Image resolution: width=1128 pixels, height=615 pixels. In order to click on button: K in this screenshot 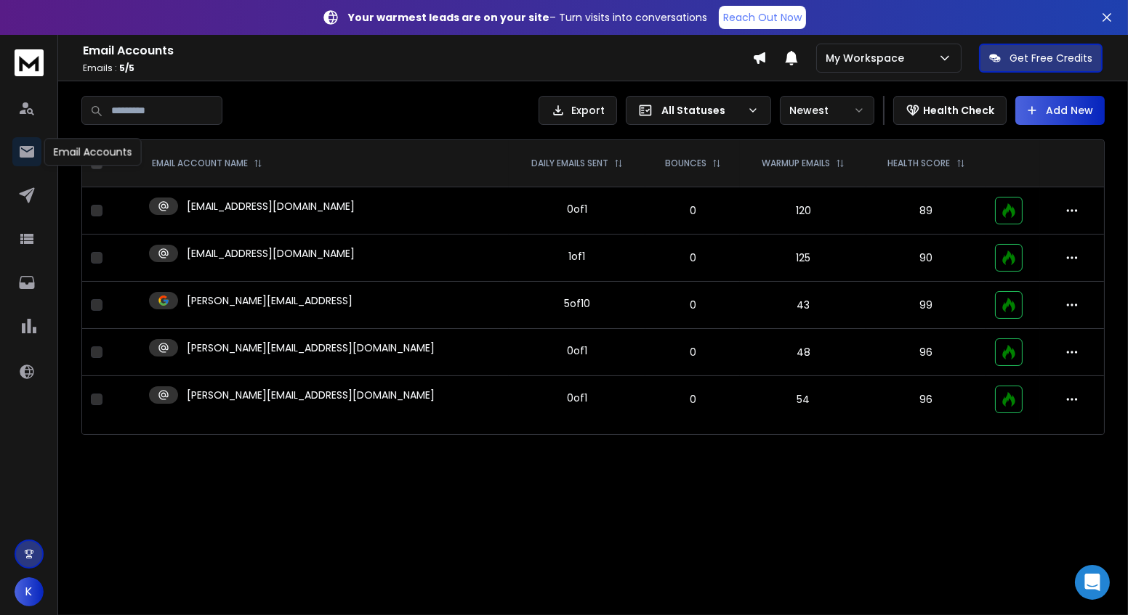, I will do `click(29, 592)`.